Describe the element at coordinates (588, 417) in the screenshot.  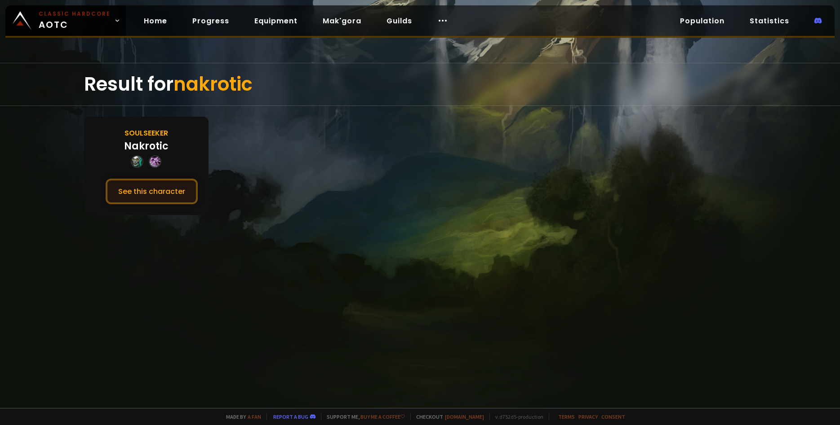
I see `a: Privacy` at that location.